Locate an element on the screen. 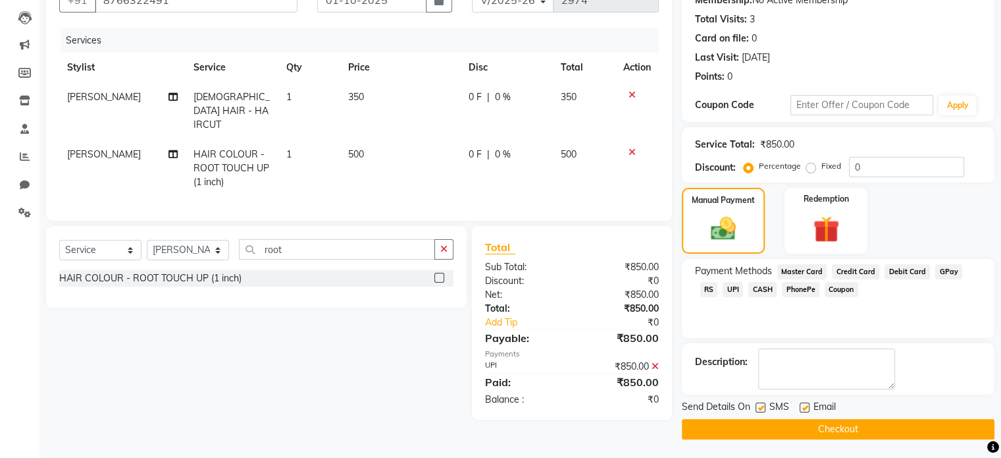 This screenshot has height=458, width=1001. div: UPI is located at coordinates (523, 366).